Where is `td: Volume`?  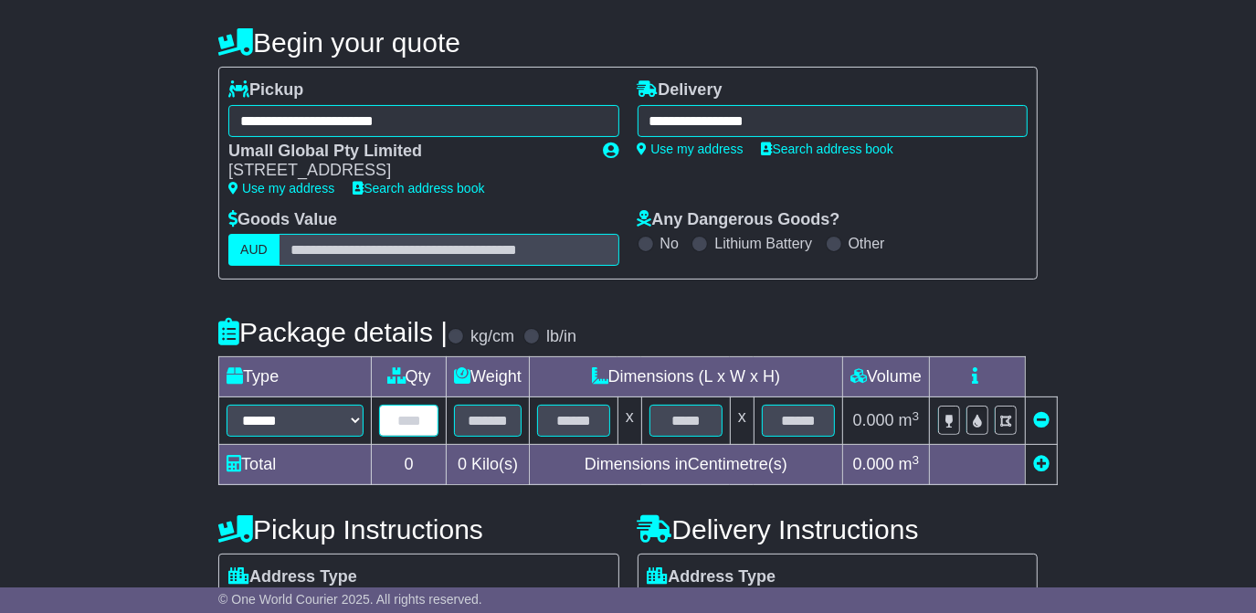
td: Volume is located at coordinates (885, 377).